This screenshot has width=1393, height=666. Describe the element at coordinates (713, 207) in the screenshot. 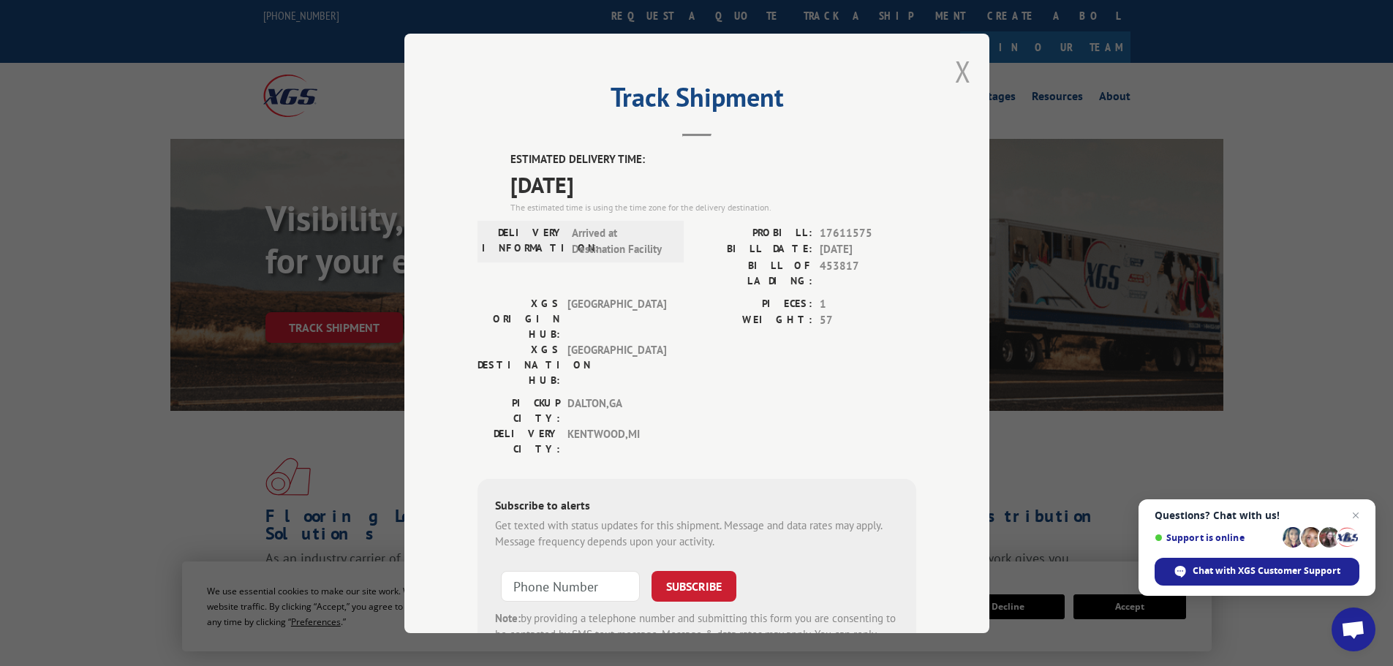

I see `div: The estimated time is using the time zone for the delivery destination.` at that location.